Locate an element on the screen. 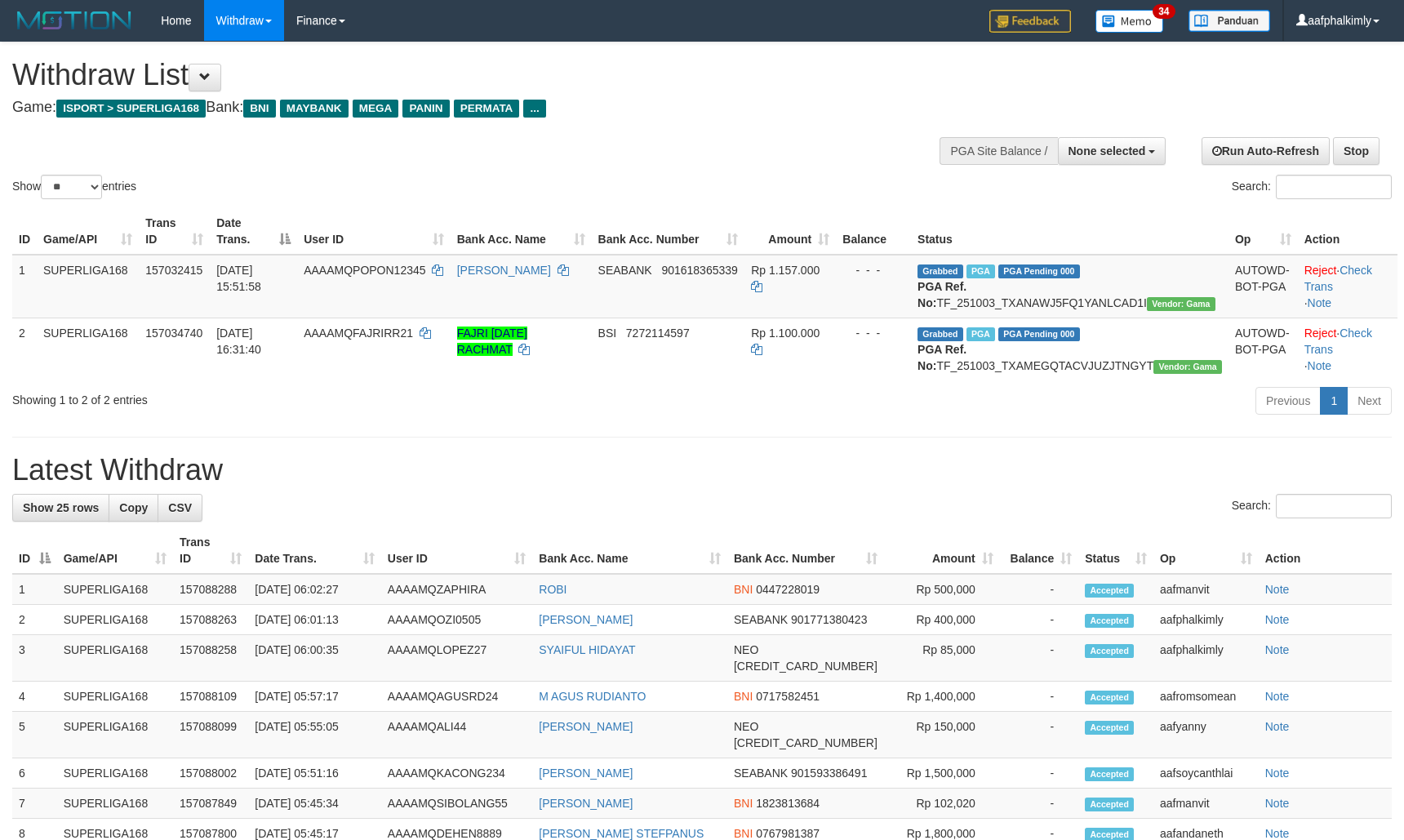 The height and width of the screenshot is (840, 1404). a: M AGUS RUDIANTO is located at coordinates (592, 696).